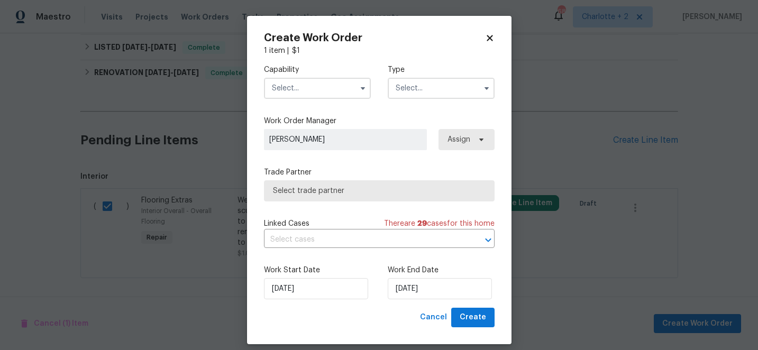 Image resolution: width=758 pixels, height=350 pixels. I want to click on label: Work Order Manager, so click(379, 121).